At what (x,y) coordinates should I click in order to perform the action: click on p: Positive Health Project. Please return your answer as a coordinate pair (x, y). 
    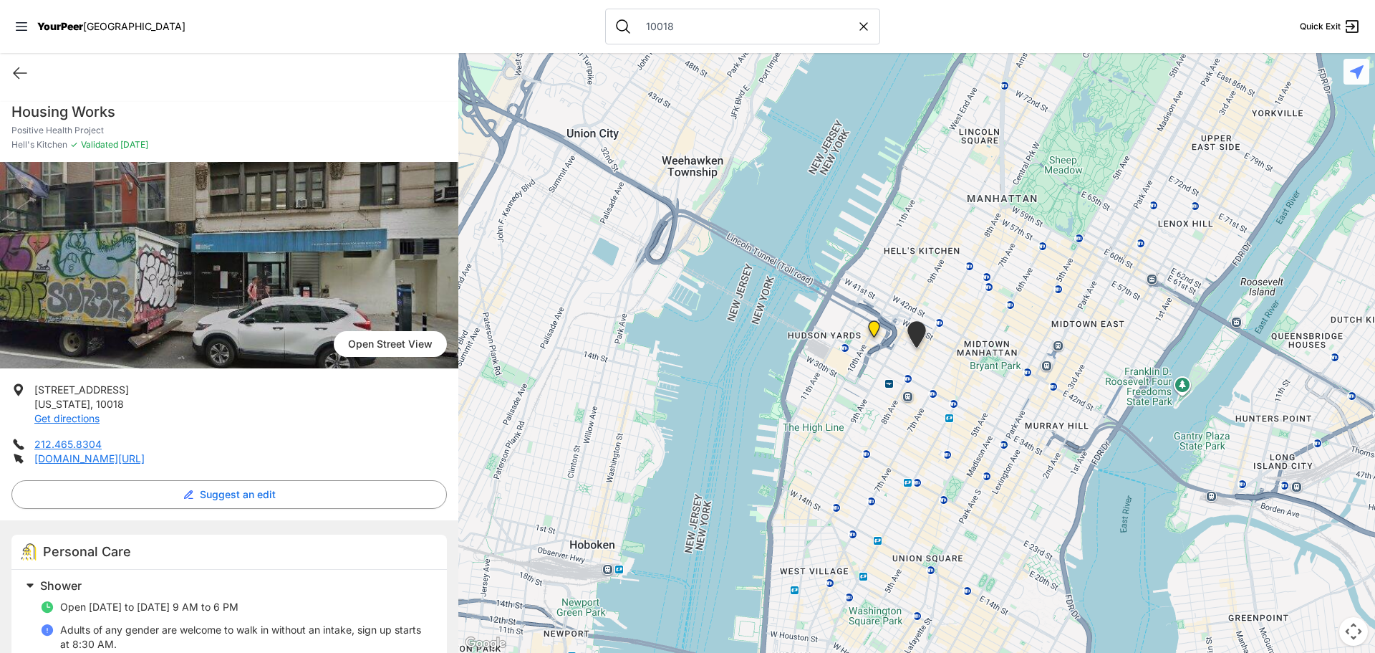
    Looking at the image, I should click on (229, 130).